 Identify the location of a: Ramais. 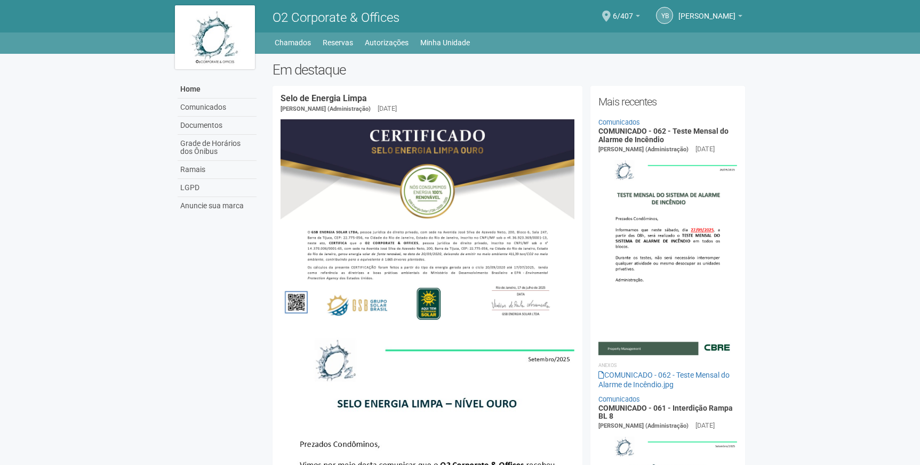
(217, 170).